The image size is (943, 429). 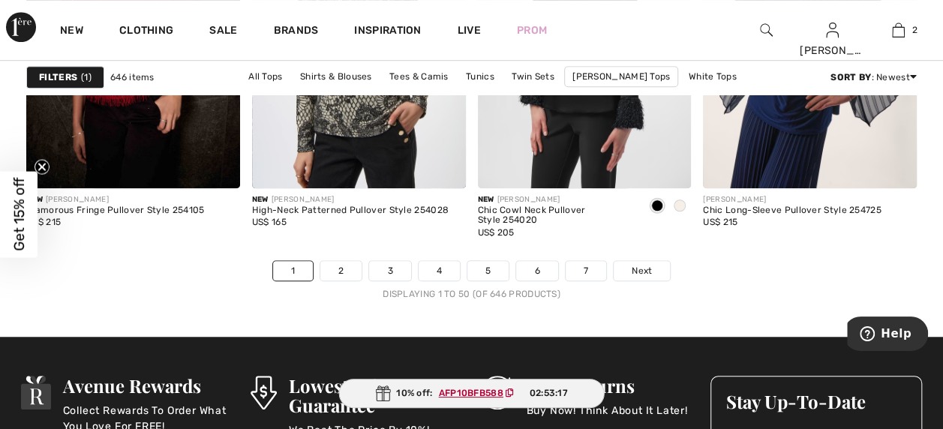 What do you see at coordinates (641, 271) in the screenshot?
I see `a: Next` at bounding box center [641, 271].